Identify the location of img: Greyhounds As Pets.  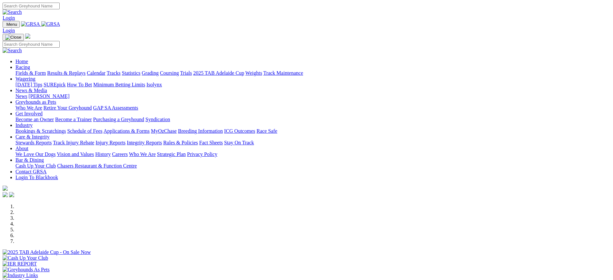
(26, 270).